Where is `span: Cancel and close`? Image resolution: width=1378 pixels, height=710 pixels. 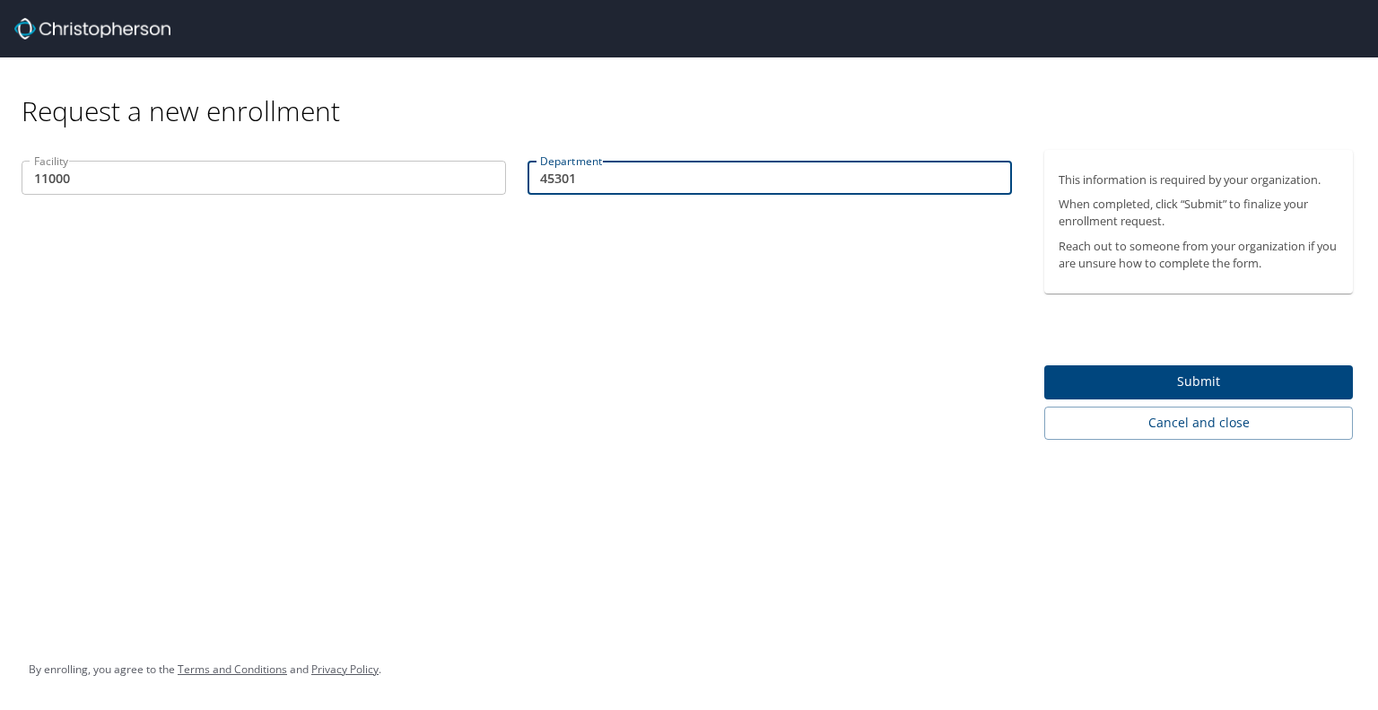
span: Cancel and close is located at coordinates (1199, 423).